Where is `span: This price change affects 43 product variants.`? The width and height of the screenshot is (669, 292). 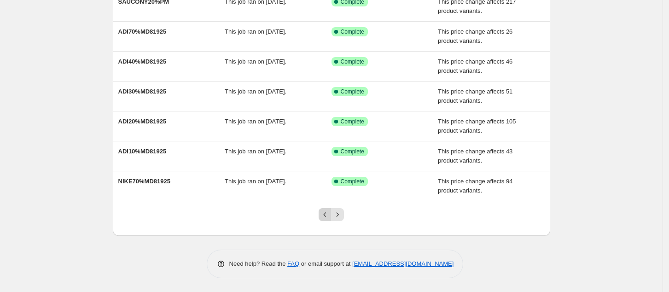 span: This price change affects 43 product variants. is located at coordinates (475, 156).